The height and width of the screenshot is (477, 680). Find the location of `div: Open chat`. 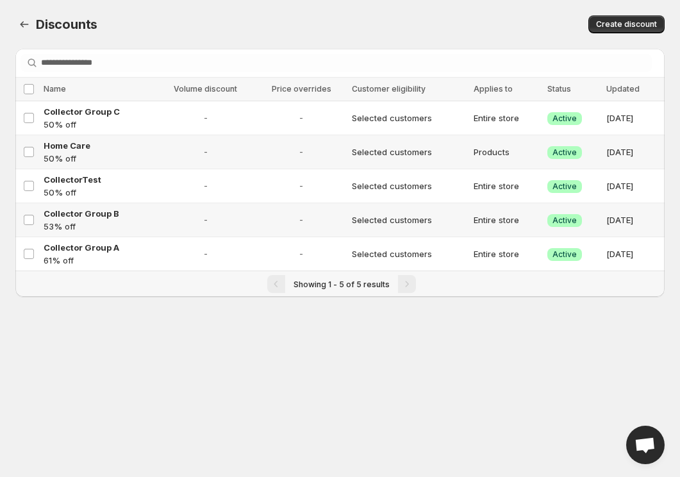

div: Open chat is located at coordinates (646, 445).